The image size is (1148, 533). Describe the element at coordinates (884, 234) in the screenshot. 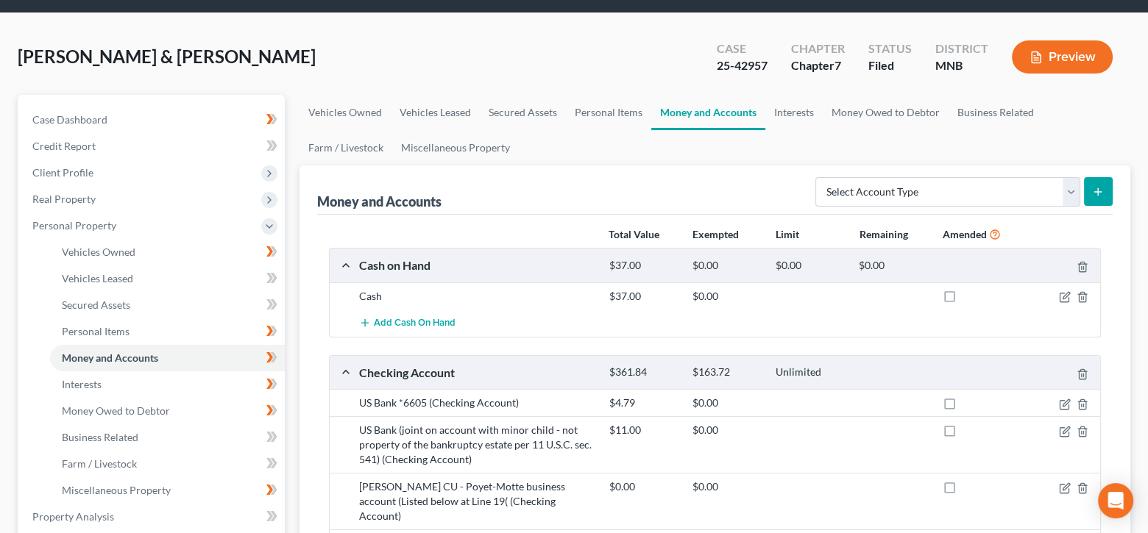

I see `strong: Remaining` at that location.